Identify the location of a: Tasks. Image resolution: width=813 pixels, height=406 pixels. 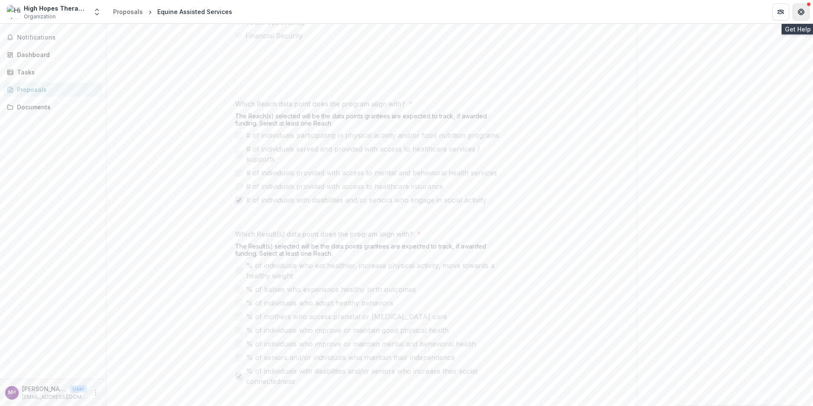
(53, 72).